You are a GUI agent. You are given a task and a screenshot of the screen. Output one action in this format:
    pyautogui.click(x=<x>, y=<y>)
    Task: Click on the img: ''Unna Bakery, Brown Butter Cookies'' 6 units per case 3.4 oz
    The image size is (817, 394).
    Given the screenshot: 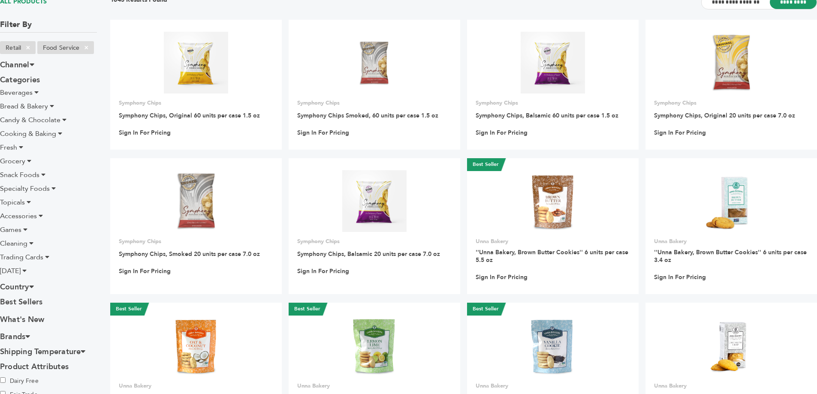 What is the action you would take?
    pyautogui.click(x=731, y=201)
    